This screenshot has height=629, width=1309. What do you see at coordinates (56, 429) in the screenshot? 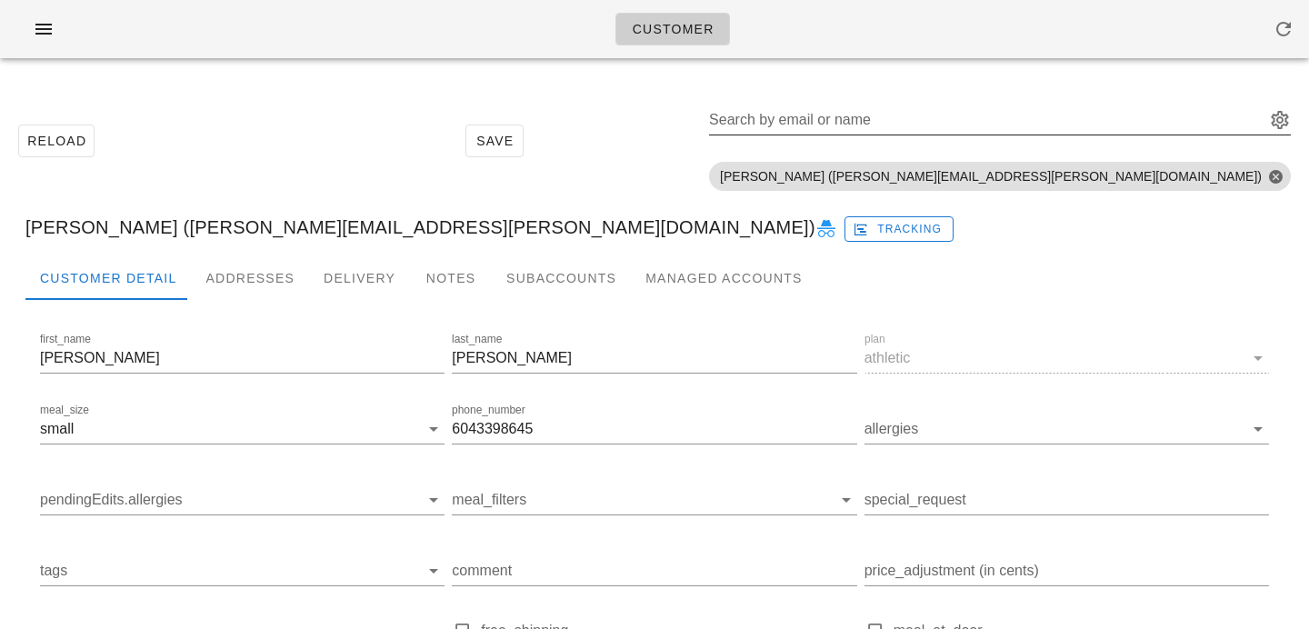
I see `div: small` at bounding box center [56, 429].